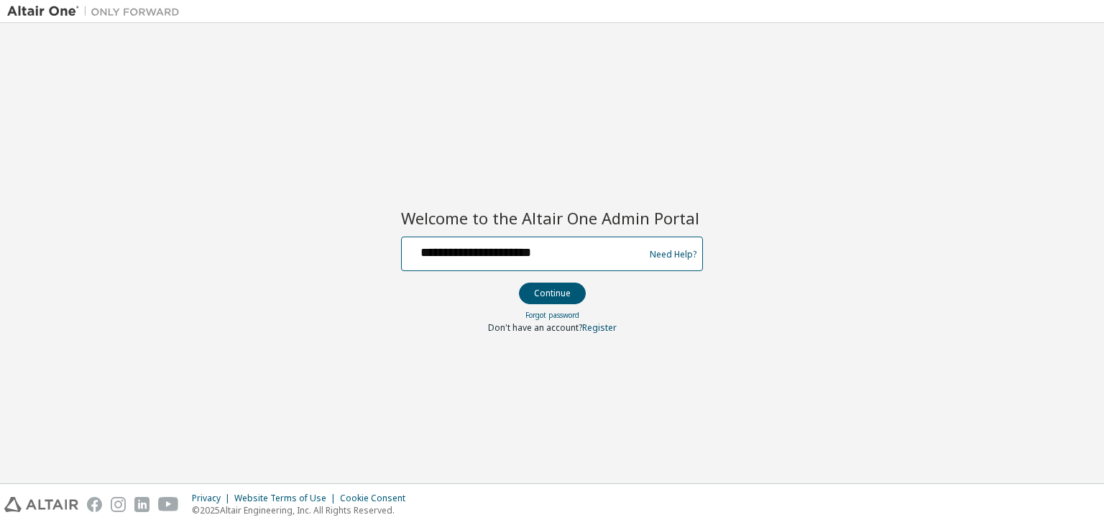 The width and height of the screenshot is (1104, 525). I want to click on div: Website Terms of Use, so click(287, 498).